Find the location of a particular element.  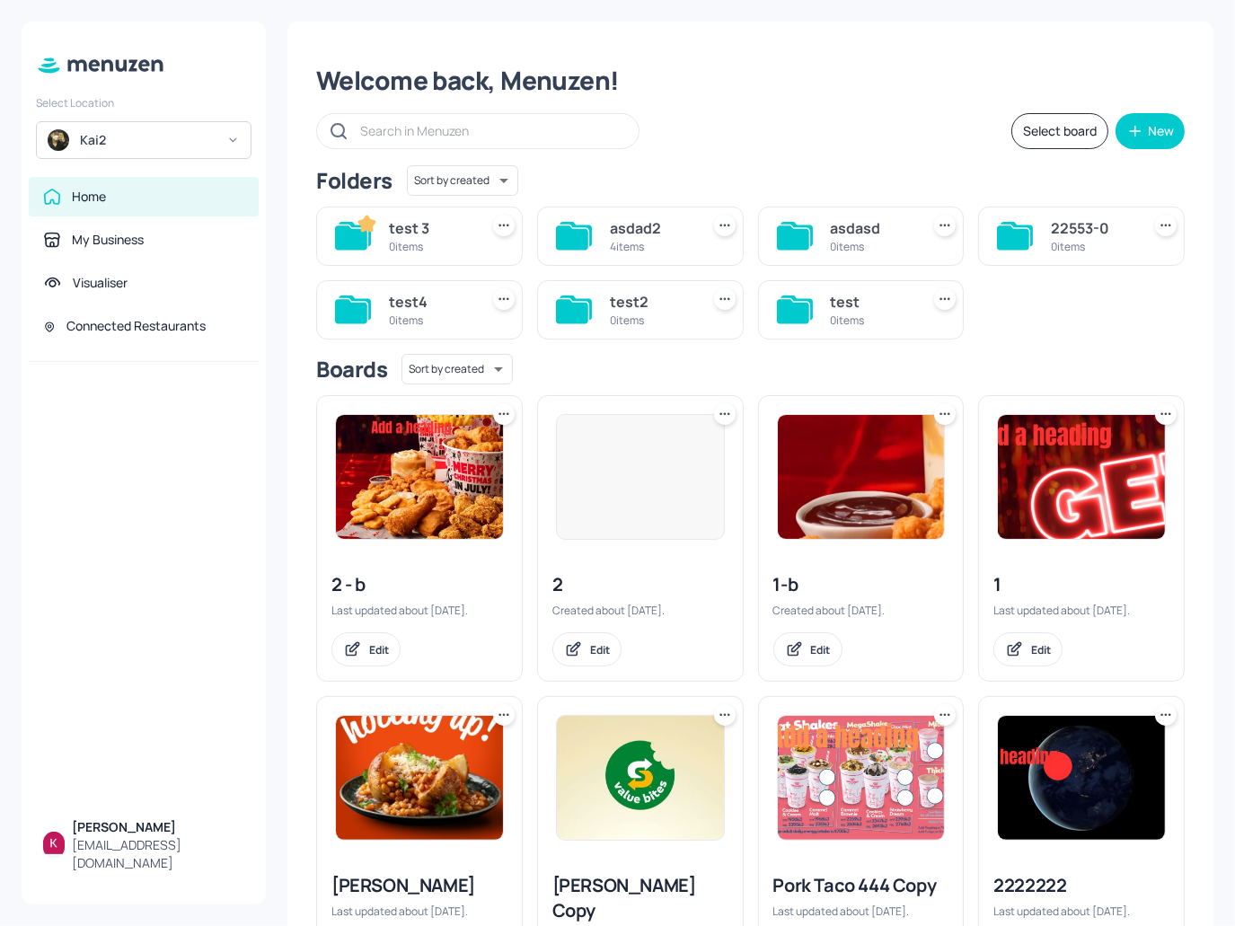

div: Boards is located at coordinates (351, 369).